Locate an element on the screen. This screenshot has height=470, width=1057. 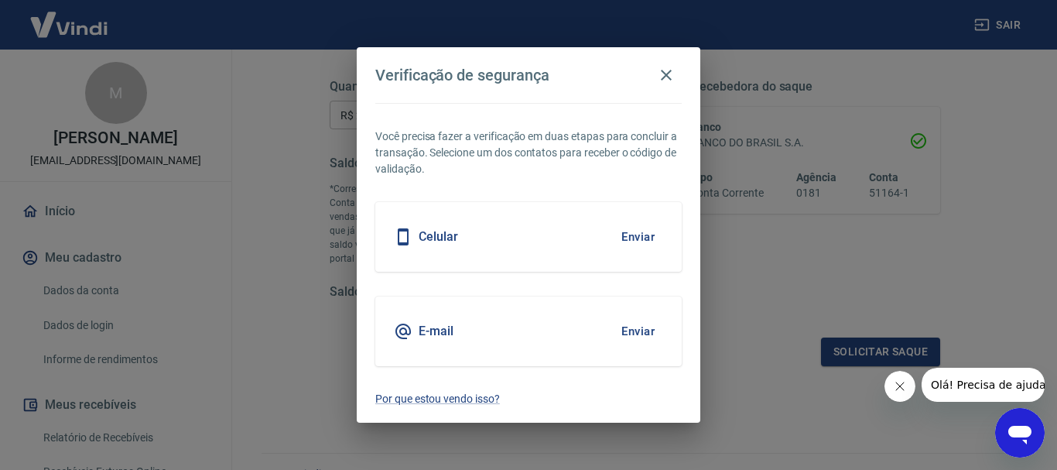
p: Você precisa fazer a verificação em duas etapas para concluir a transação. Selecione um dos conta... is located at coordinates (529, 153).